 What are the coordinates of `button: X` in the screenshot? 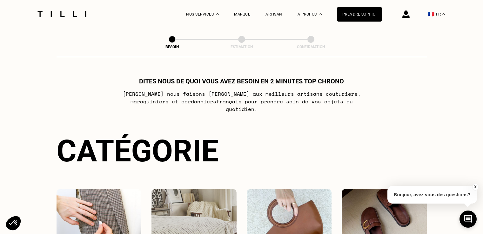 It's located at (475, 187).